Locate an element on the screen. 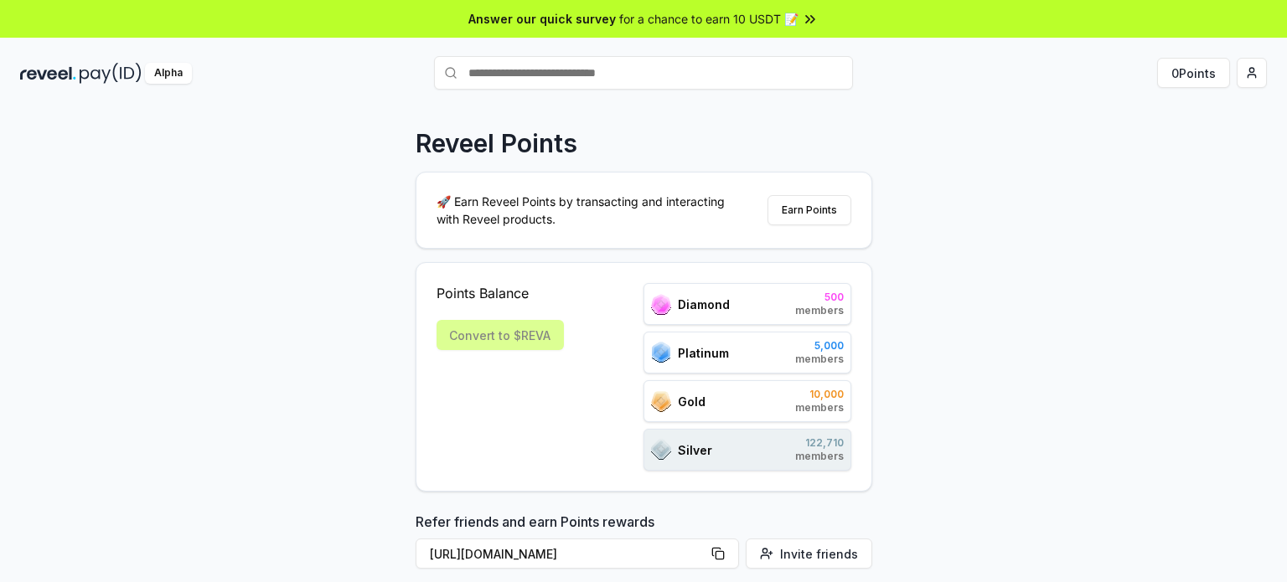  span: Gold is located at coordinates (691, 401).